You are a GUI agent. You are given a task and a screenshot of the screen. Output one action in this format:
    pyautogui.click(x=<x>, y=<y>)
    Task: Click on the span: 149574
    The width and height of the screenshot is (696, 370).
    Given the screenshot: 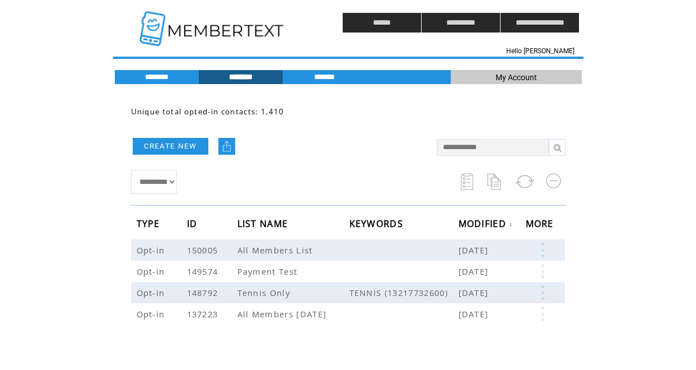 What is the action you would take?
    pyautogui.click(x=204, y=271)
    